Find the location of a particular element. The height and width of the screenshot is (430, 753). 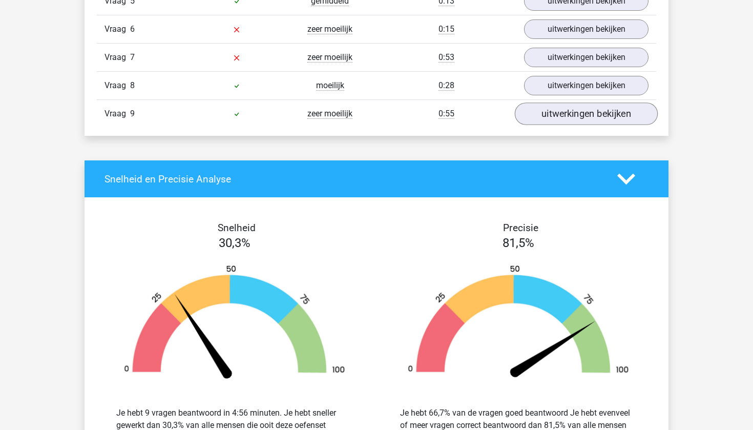

span: 0:55 is located at coordinates (446, 114).